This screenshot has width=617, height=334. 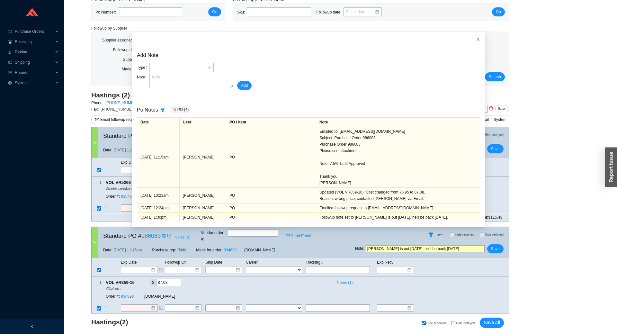 I want to click on a: export, so click(x=169, y=236).